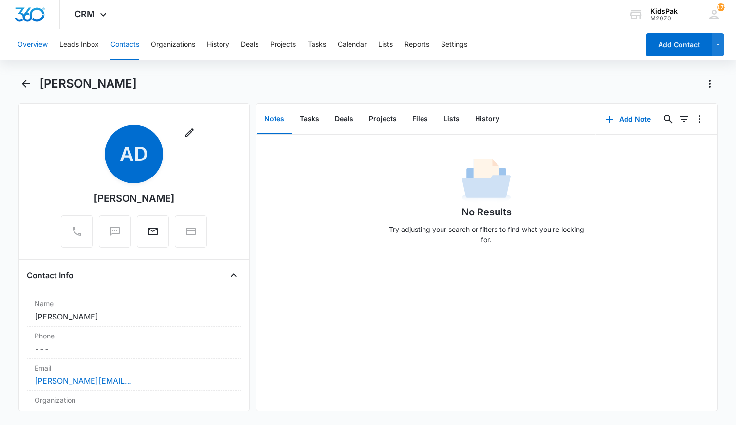 This screenshot has width=736, height=425. What do you see at coordinates (26, 84) in the screenshot?
I see `button: Back` at bounding box center [26, 84].